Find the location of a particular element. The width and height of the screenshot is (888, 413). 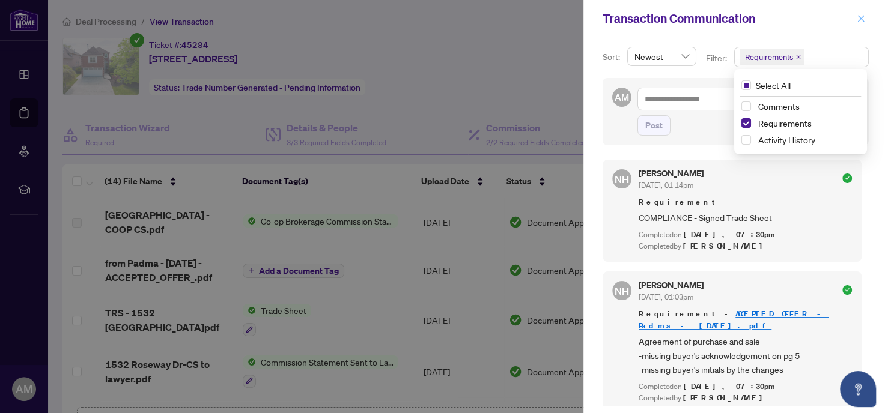

span: Select Requirements is located at coordinates (746, 123).